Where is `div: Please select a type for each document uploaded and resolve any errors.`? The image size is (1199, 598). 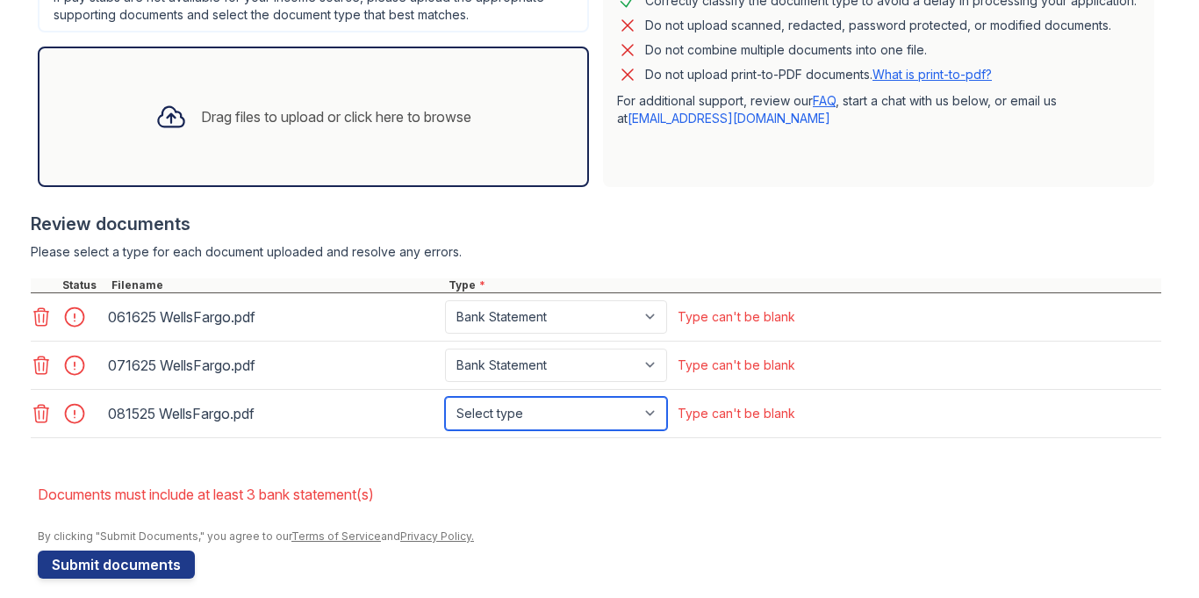 div: Please select a type for each document uploaded and resolve any errors. is located at coordinates (596, 252).